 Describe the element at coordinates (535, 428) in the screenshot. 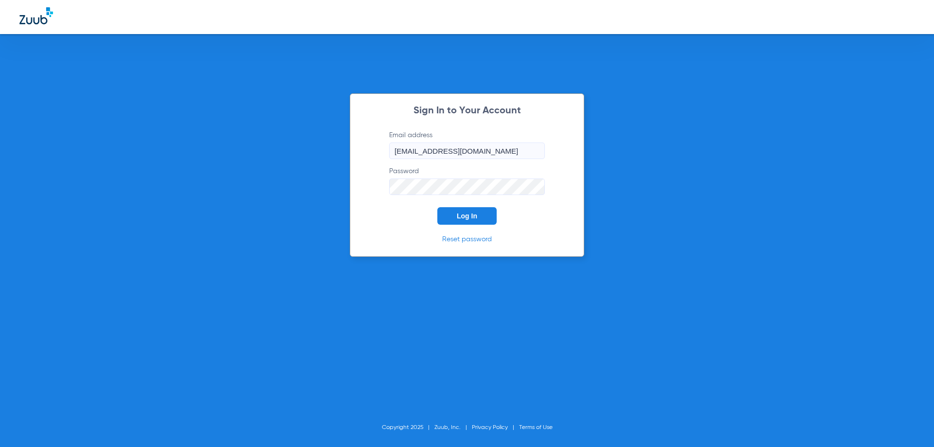

I see `a: Terms of Use` at that location.